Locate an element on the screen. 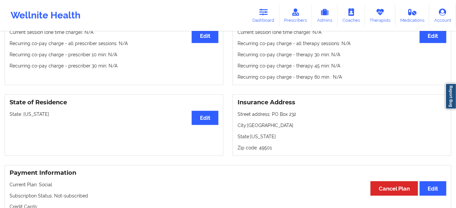  p: Recurring co-pay charge - all therapy sessions : N/A is located at coordinates (342, 44).